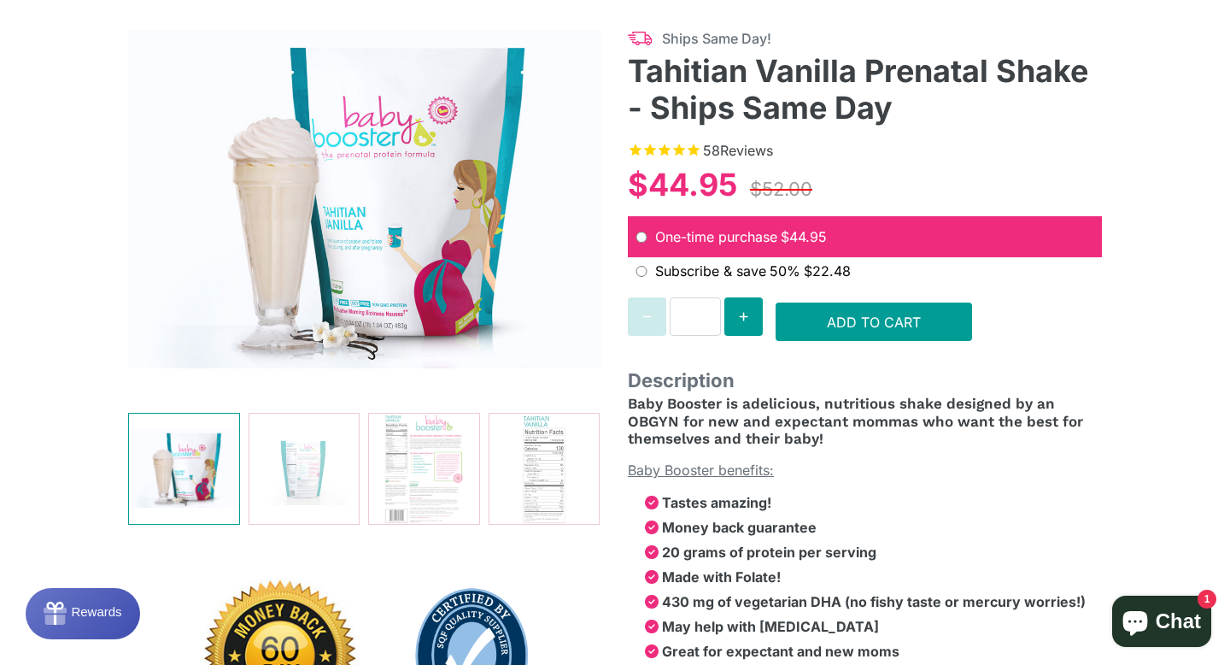 This screenshot has height=665, width=1230. Describe the element at coordinates (804, 237) in the screenshot. I see `span: original price` at that location.